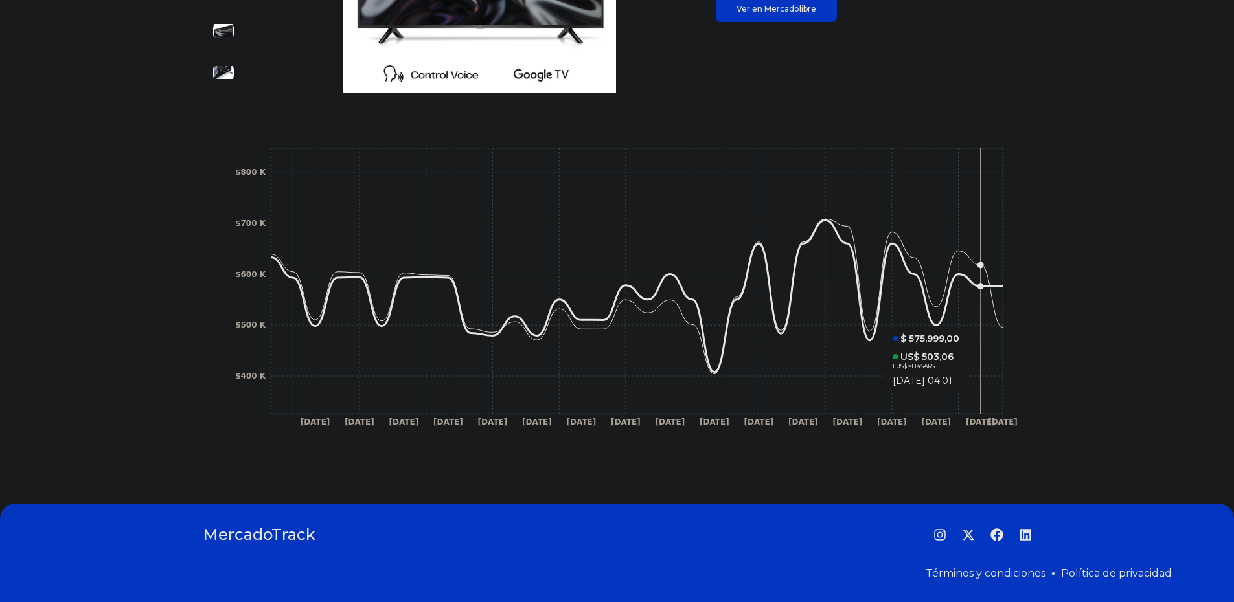 This screenshot has height=602, width=1234. What do you see at coordinates (1116, 573) in the screenshot?
I see `a: Política de privacidad` at bounding box center [1116, 573].